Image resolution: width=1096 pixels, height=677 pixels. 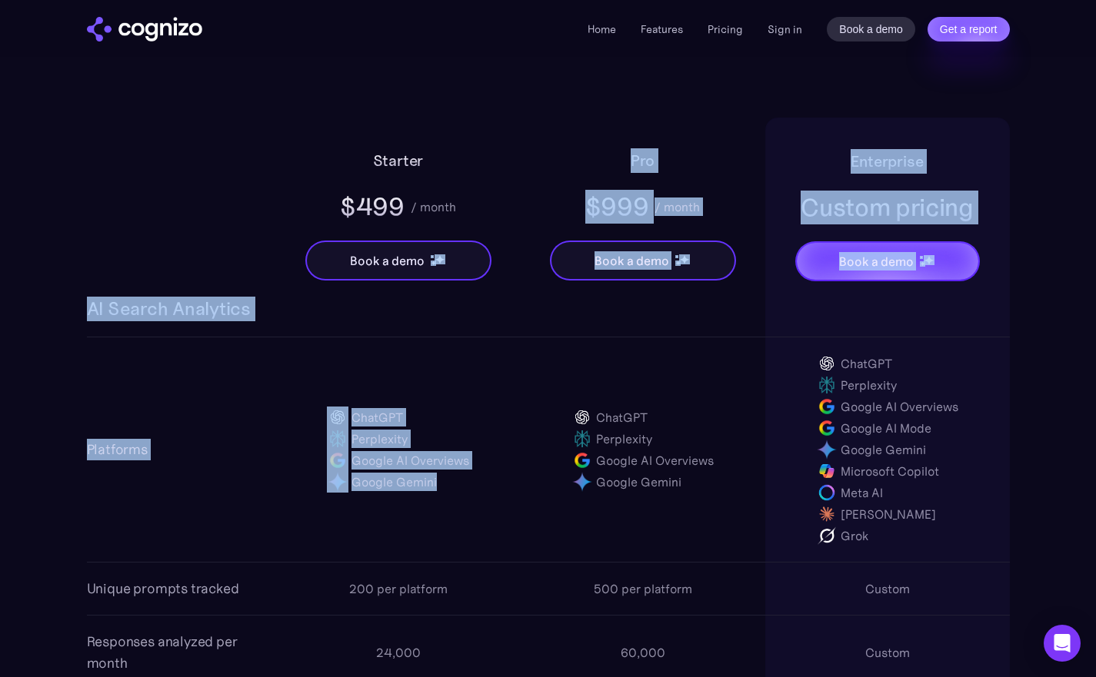 I want to click on div: Microsoft Copilot, so click(x=890, y=471).